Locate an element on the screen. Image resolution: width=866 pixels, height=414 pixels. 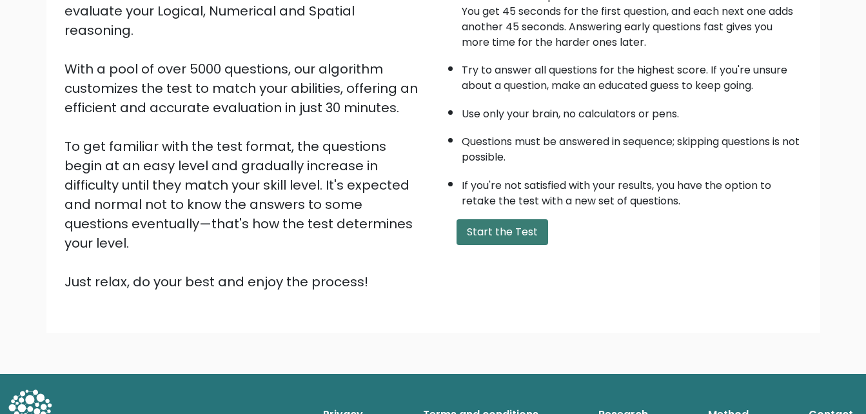
li: Try to answer all questions for the highest score. If you're unsure about a question, make an edu... is located at coordinates (632, 75).